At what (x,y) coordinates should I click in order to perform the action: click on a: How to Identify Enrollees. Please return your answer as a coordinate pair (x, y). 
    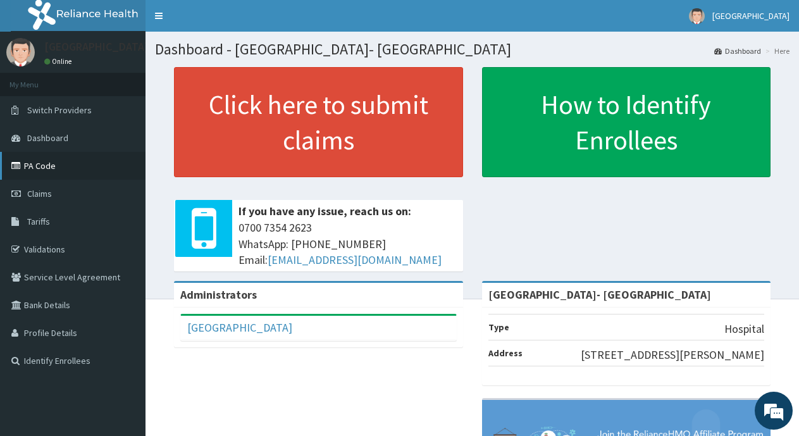
    Looking at the image, I should click on (626, 122).